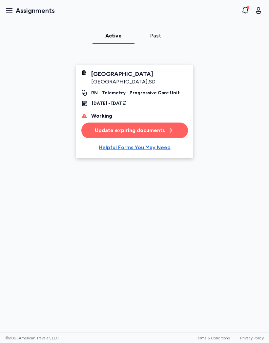  I want to click on a: Privacy Policy, so click(252, 338).